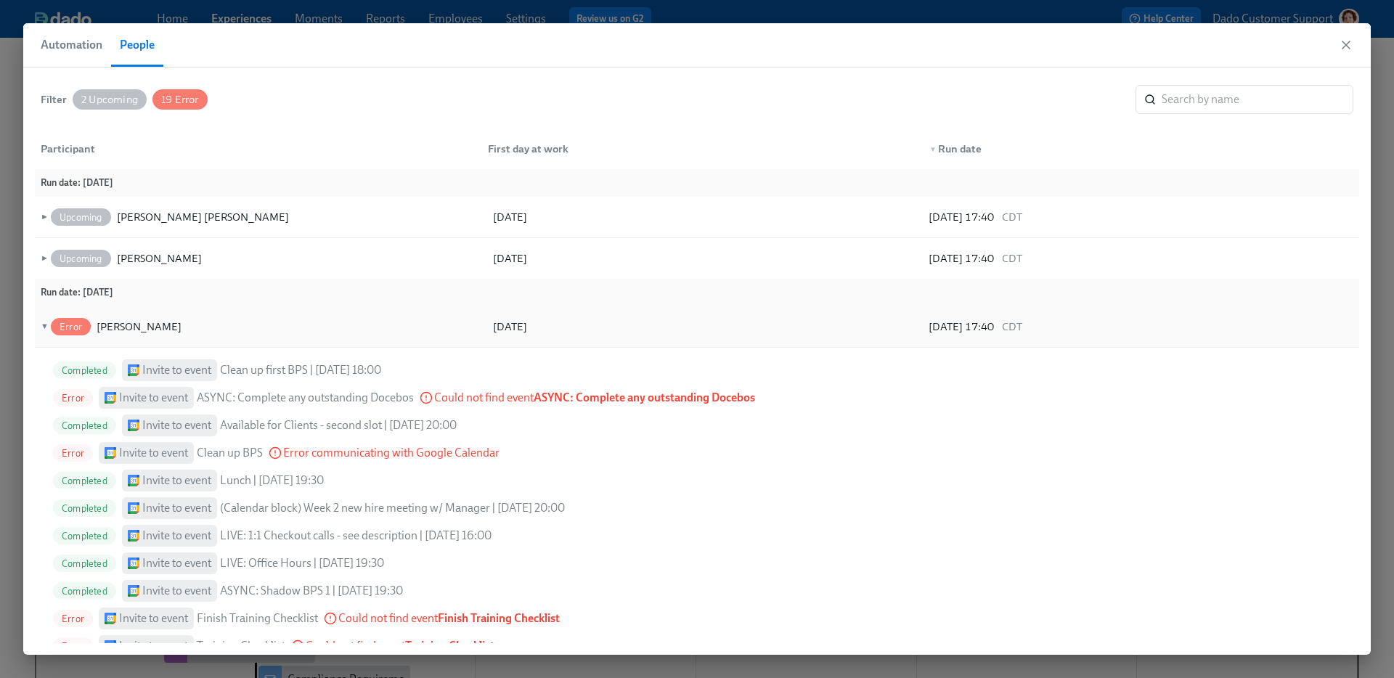  Describe the element at coordinates (1141, 149) in the screenshot. I see `div: Run date` at that location.